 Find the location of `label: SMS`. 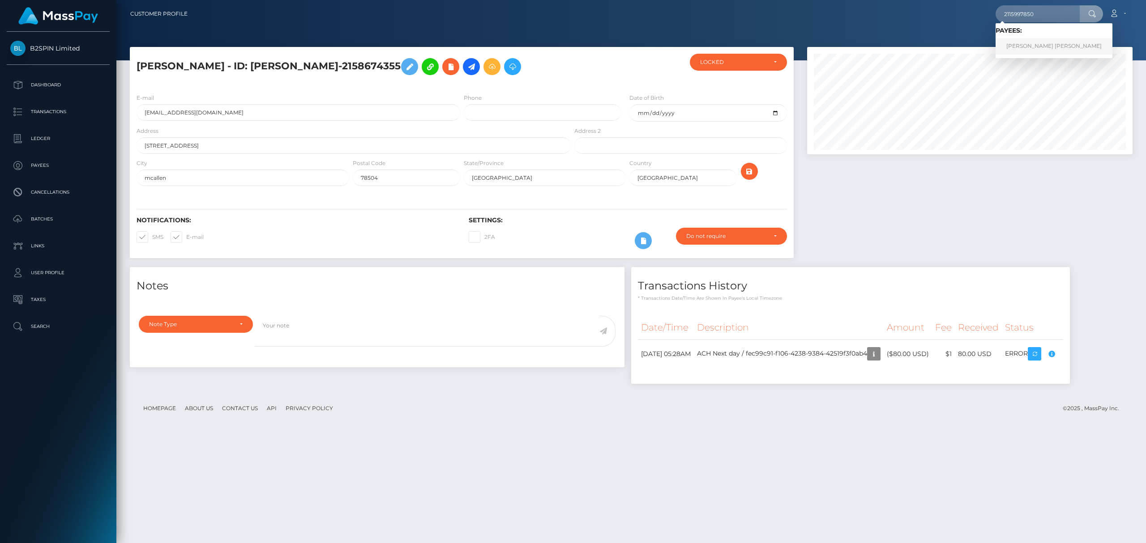

label: SMS is located at coordinates (150, 237).